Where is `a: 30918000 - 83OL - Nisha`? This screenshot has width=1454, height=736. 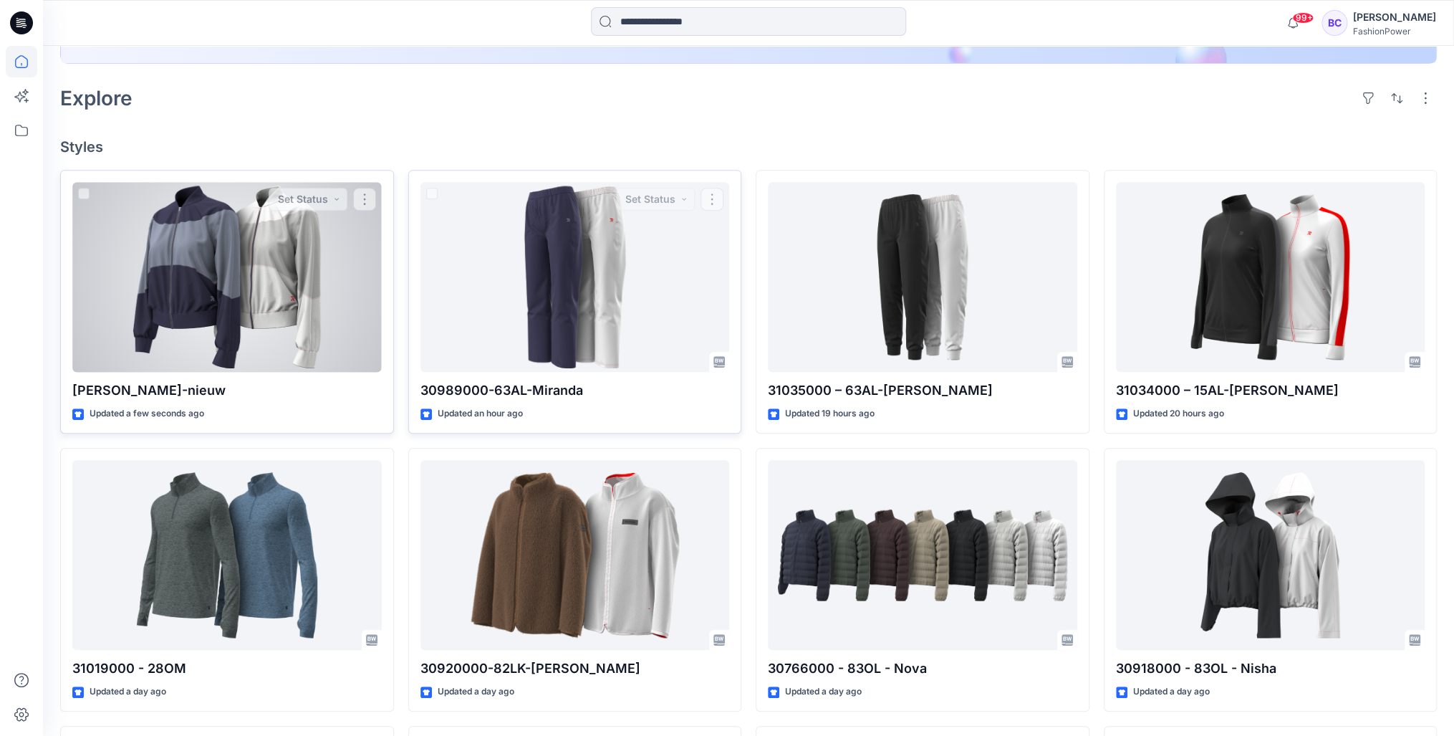 a: 30918000 - 83OL - Nisha is located at coordinates (1271, 554).